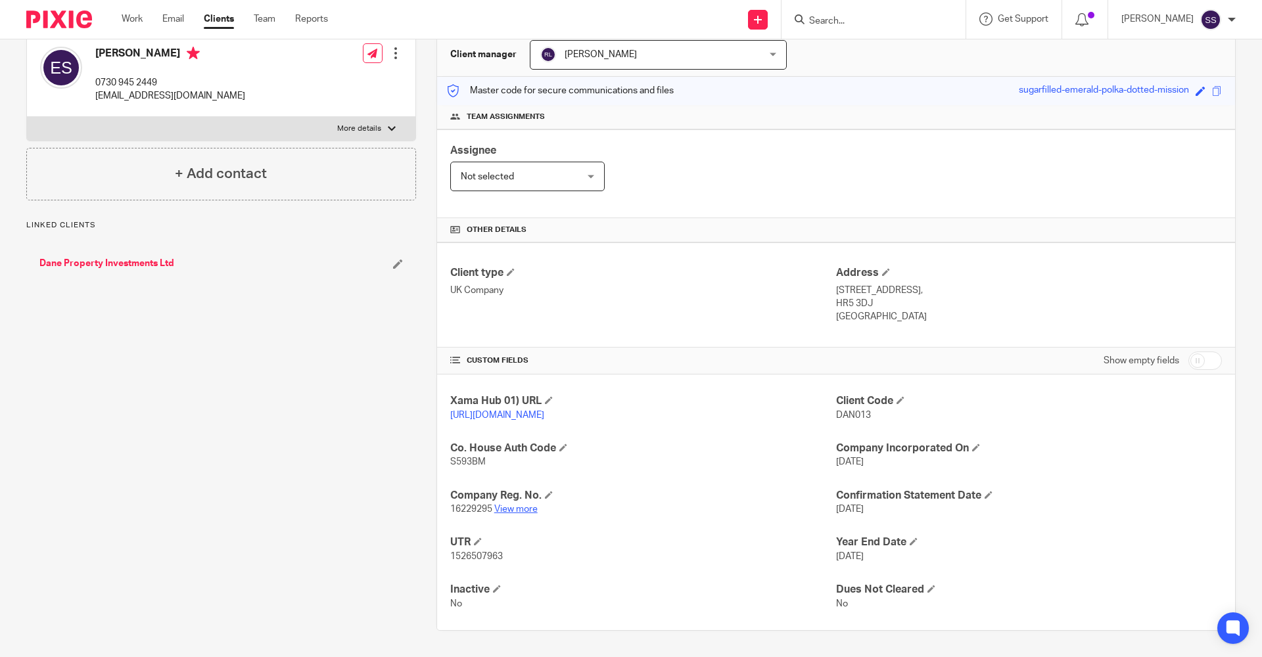 The image size is (1262, 657). I want to click on p: Linked clients, so click(221, 226).